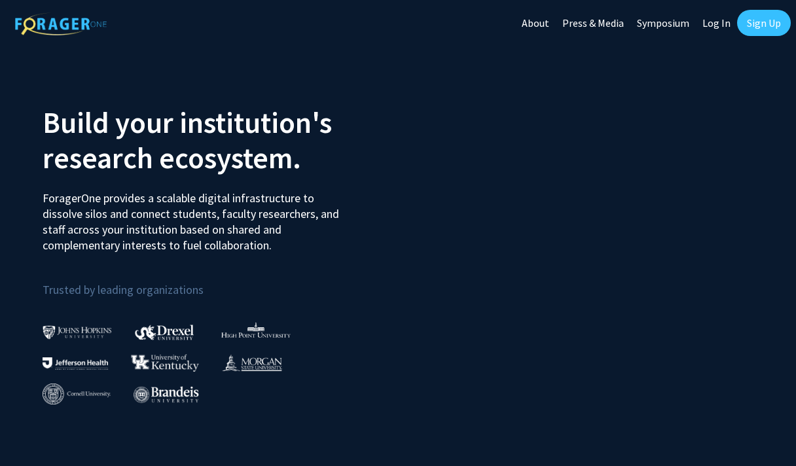  Describe the element at coordinates (215, 281) in the screenshot. I see `p: Trusted by leading organizations` at that location.